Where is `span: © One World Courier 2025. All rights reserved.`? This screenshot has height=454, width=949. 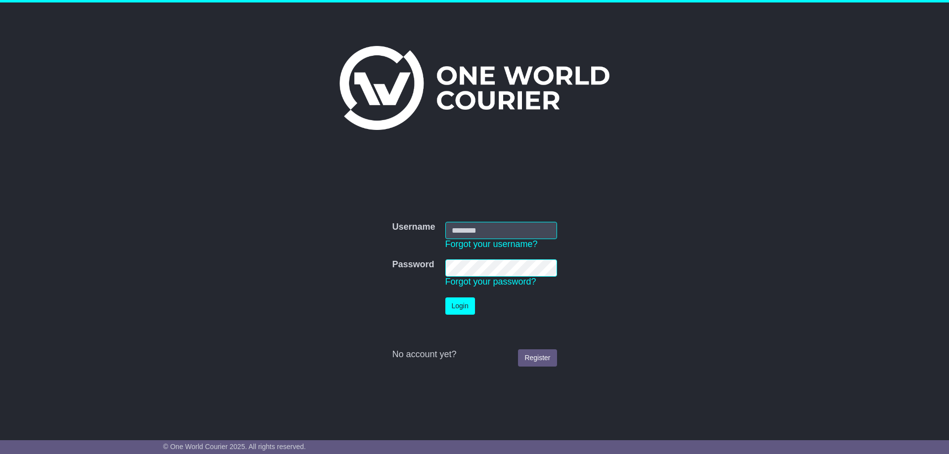 span: © One World Courier 2025. All rights reserved. is located at coordinates (234, 447).